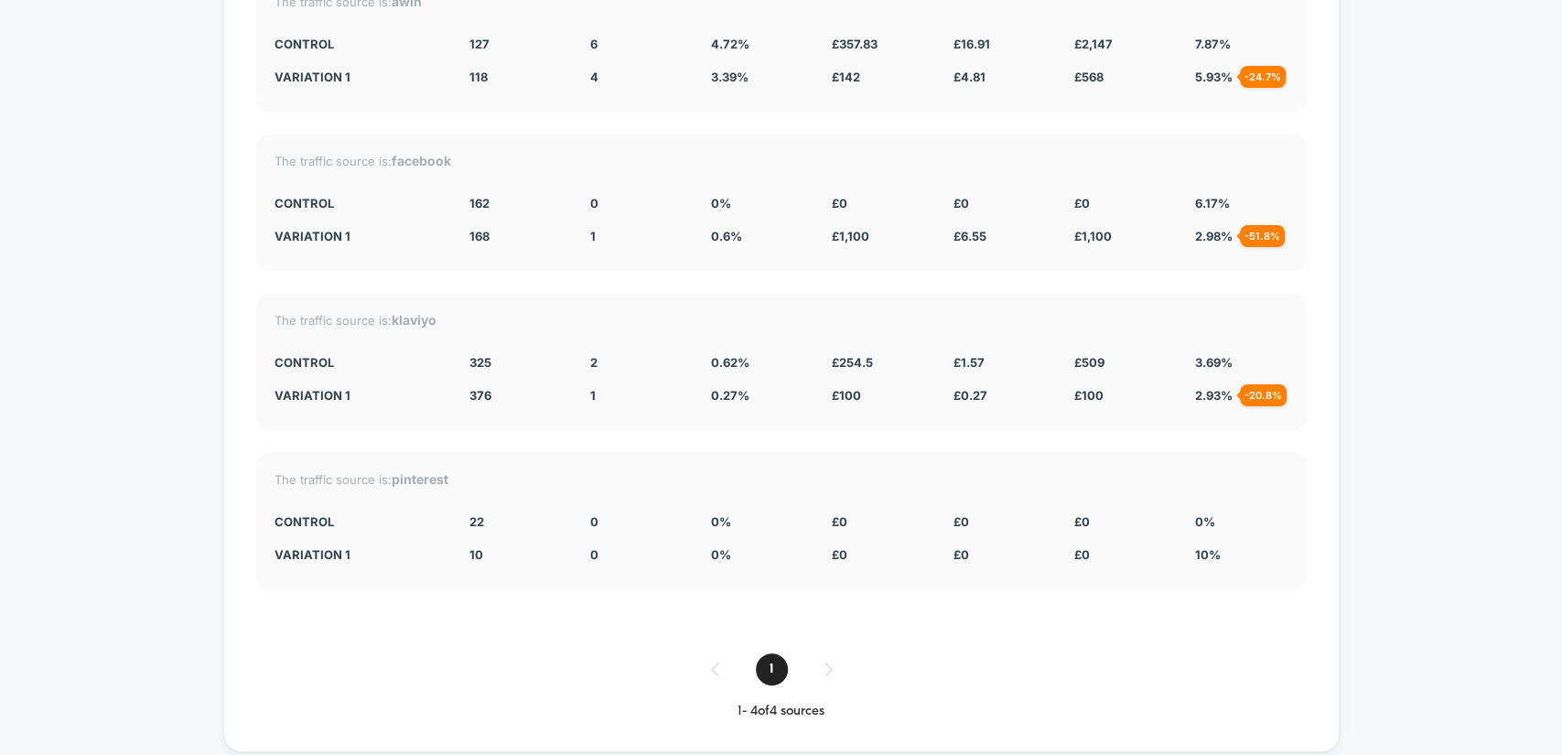 This screenshot has height=755, width=1562. Describe the element at coordinates (1212, 77) in the screenshot. I see `span: 5.93 %` at that location.